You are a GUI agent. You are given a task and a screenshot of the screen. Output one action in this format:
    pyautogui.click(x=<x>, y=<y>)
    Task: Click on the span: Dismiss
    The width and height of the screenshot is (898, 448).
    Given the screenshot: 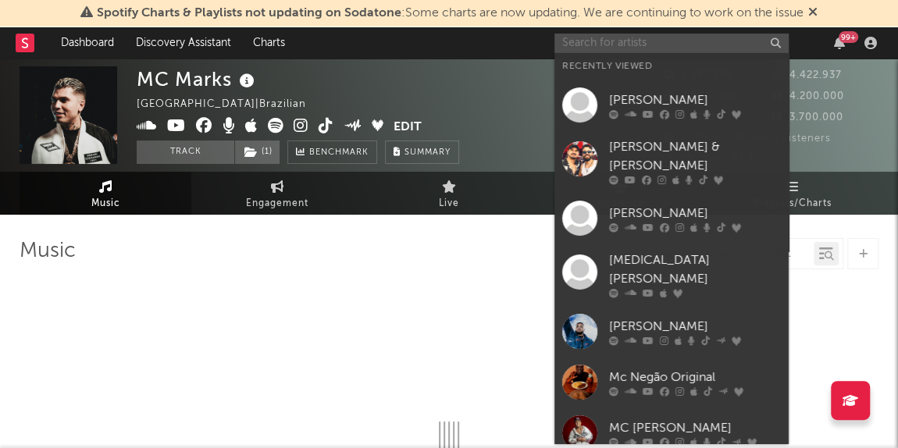 What is the action you would take?
    pyautogui.click(x=813, y=13)
    